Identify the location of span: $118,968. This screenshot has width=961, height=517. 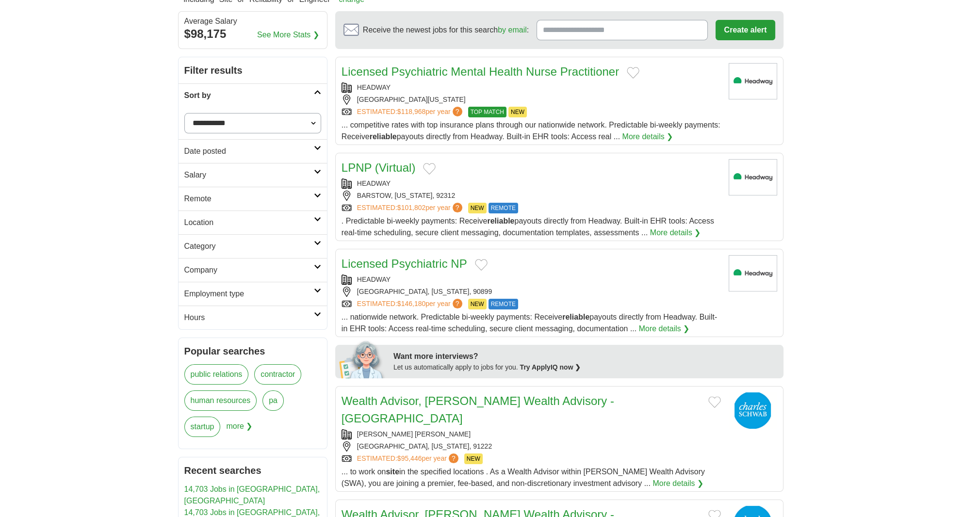
(411, 112).